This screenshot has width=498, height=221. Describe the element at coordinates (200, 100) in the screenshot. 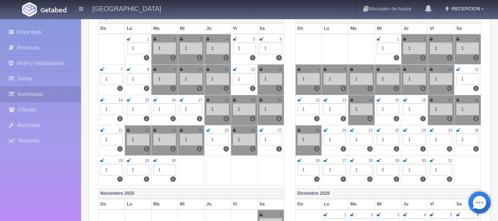

I see `small: 17` at that location.